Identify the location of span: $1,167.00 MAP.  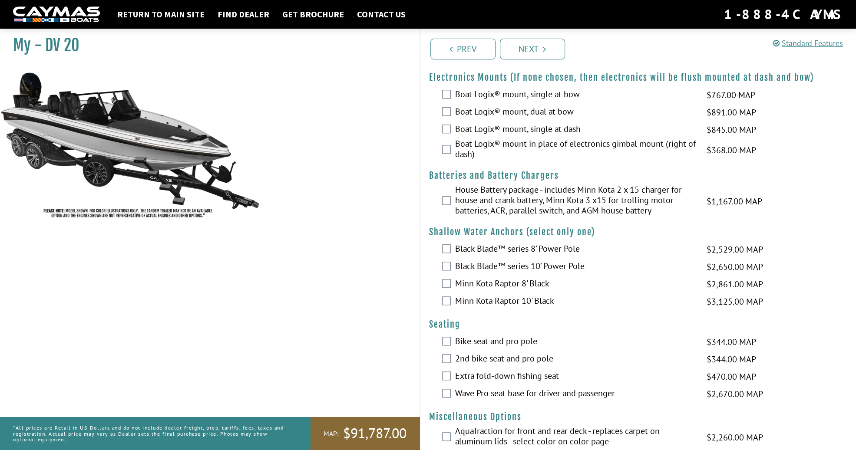
(734, 202).